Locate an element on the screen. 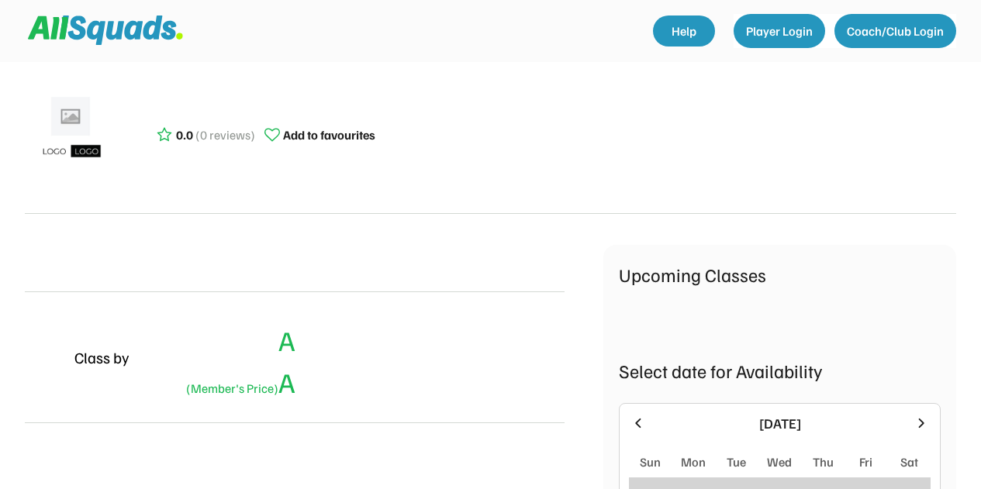 This screenshot has width=981, height=489. font: (Member's Price) is located at coordinates (232, 389).